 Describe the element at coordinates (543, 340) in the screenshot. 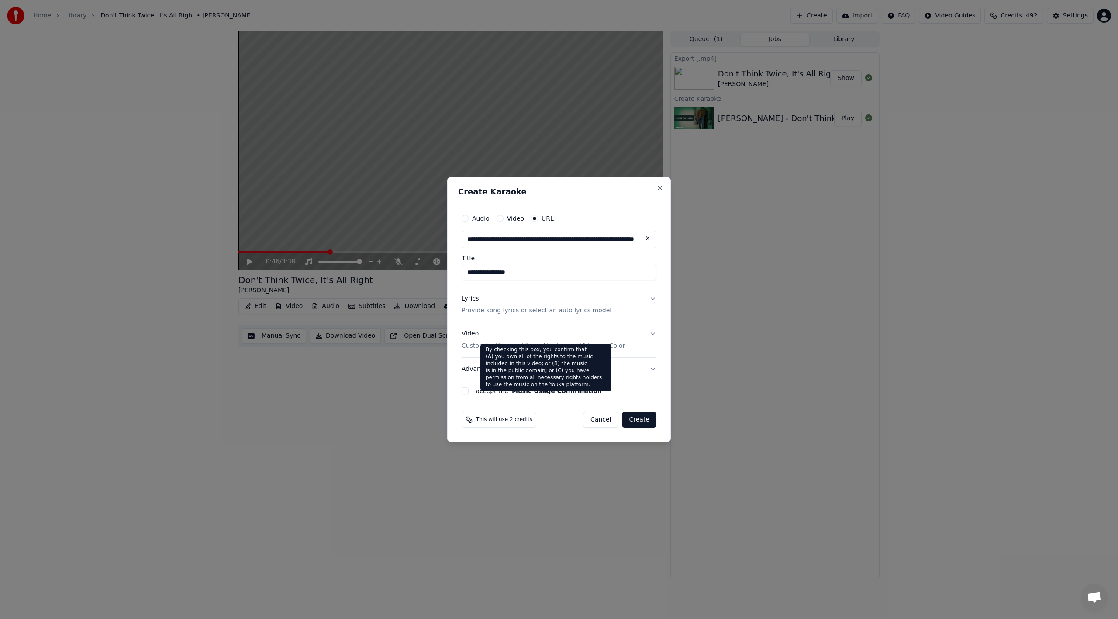

I see `div: Video` at that location.